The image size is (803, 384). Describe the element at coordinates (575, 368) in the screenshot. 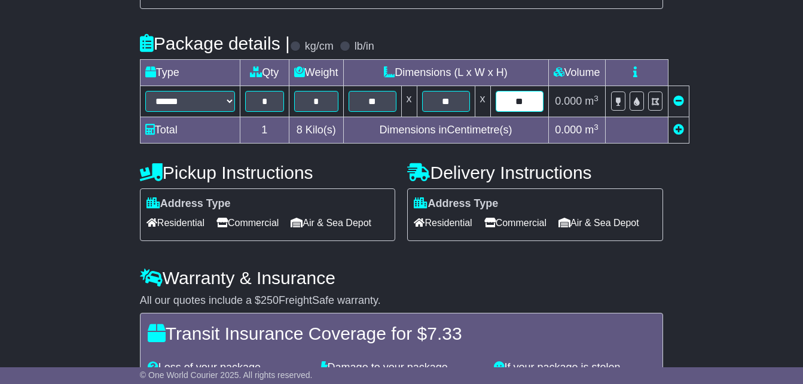

I see `div: If your package is stolen` at that location.